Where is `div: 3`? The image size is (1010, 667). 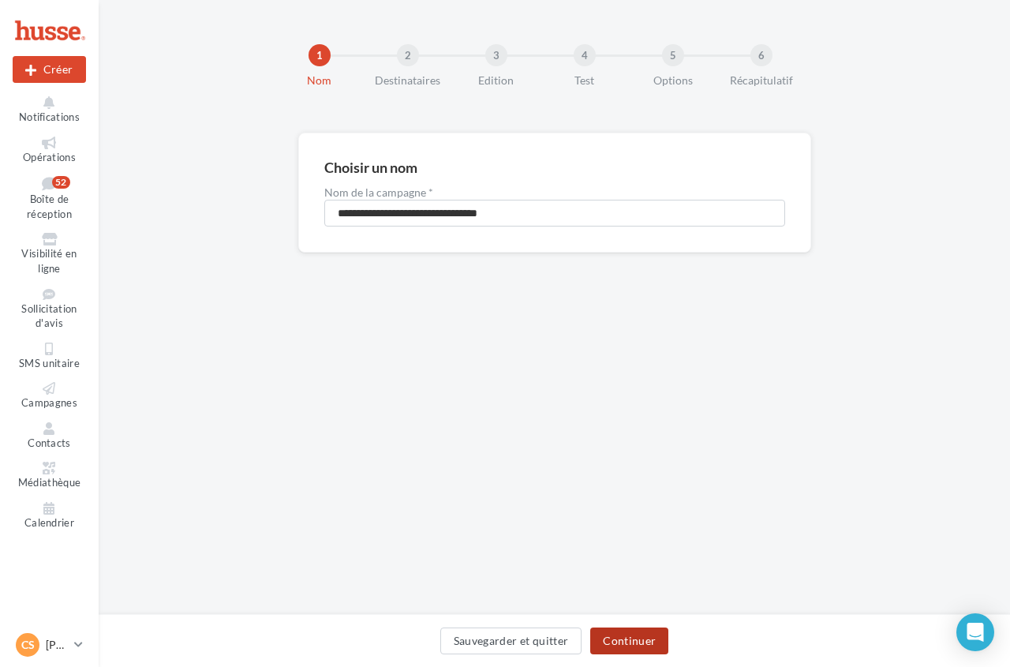
div: 3 is located at coordinates (497, 55).